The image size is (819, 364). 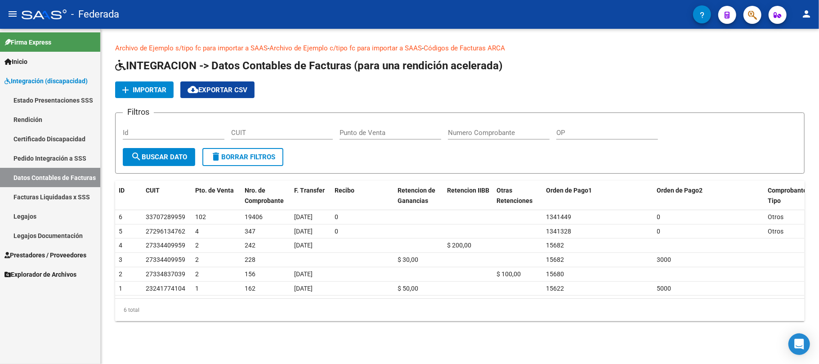 I want to click on a: Archivo de Ejemplo s/tipo fc para importar a SAAS, so click(x=191, y=48).